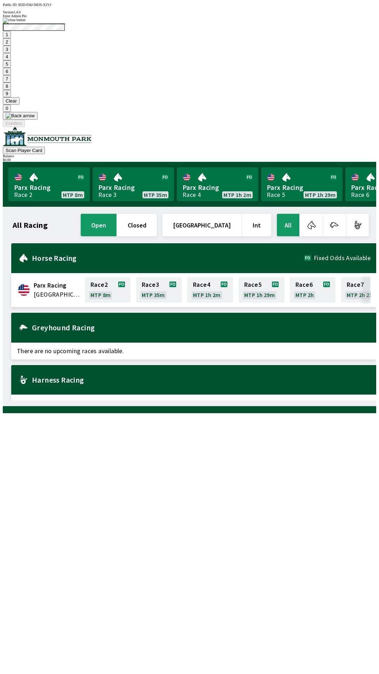 The width and height of the screenshot is (379, 674). What do you see at coordinates (7, 34) in the screenshot?
I see `button: 1` at bounding box center [7, 34].